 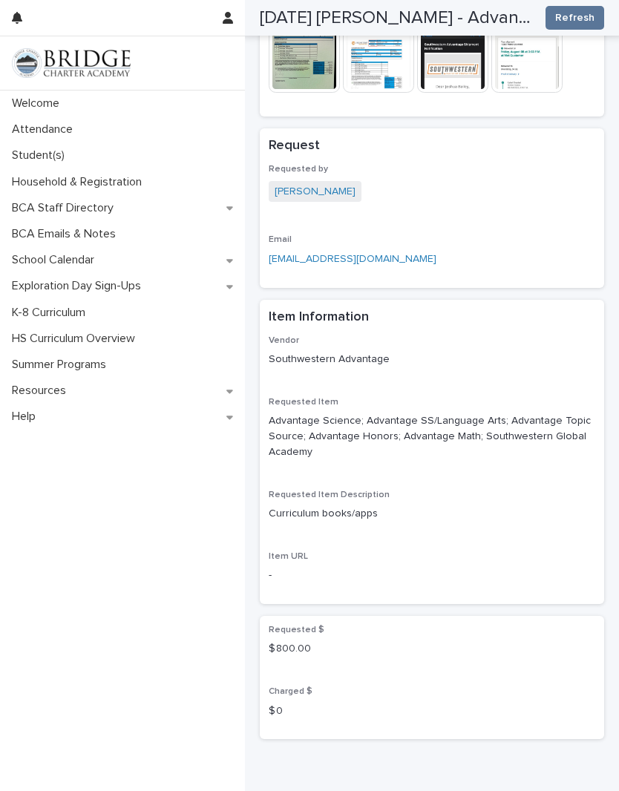 I want to click on p: BCA Emails & Notes, so click(x=67, y=234).